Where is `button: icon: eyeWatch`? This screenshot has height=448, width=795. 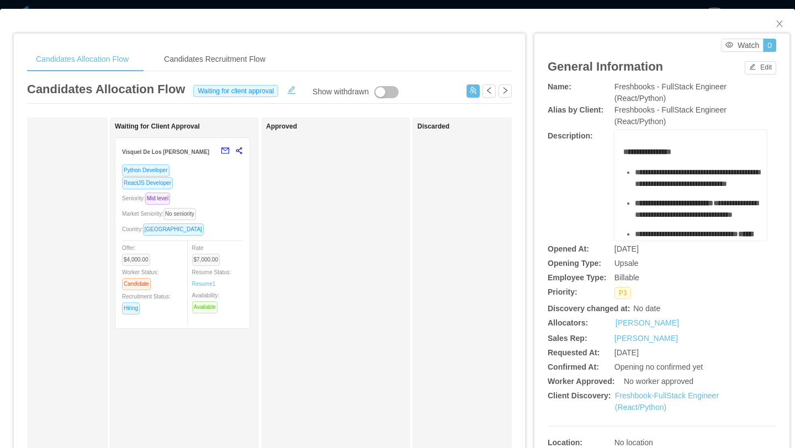 button: icon: eyeWatch is located at coordinates (742, 45).